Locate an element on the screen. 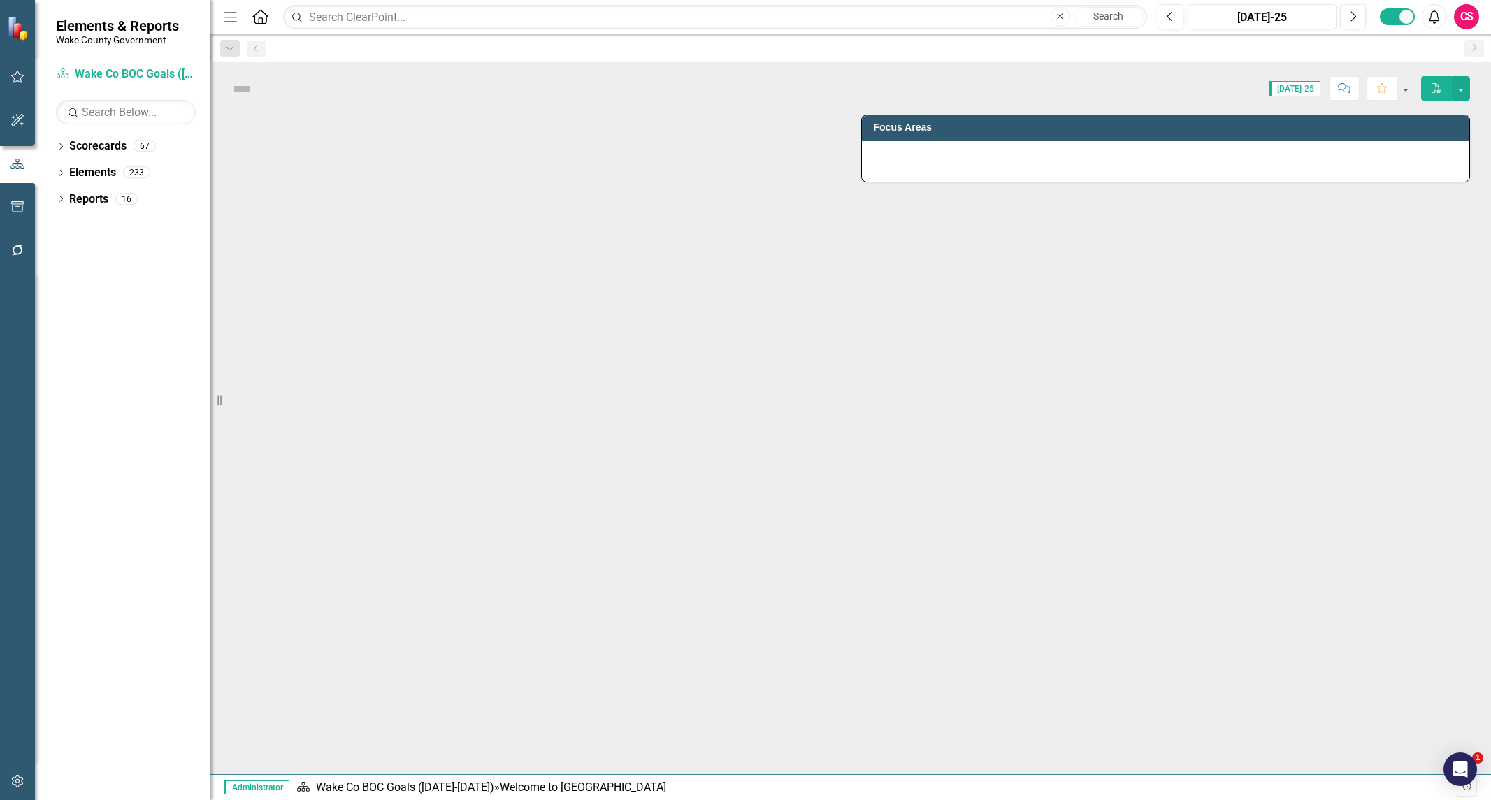  img: Not Defined is located at coordinates (242, 89).